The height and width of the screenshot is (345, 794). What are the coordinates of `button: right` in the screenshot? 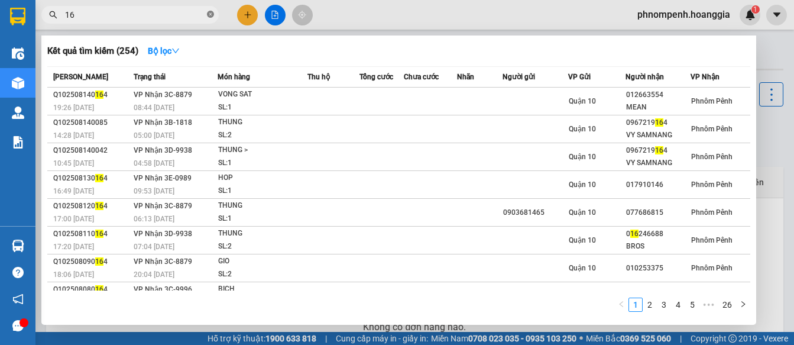 It's located at (743, 304).